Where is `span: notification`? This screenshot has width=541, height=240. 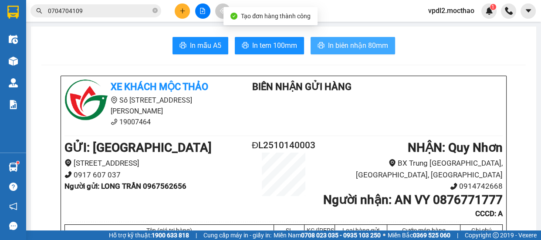 span: notification is located at coordinates (13, 206).